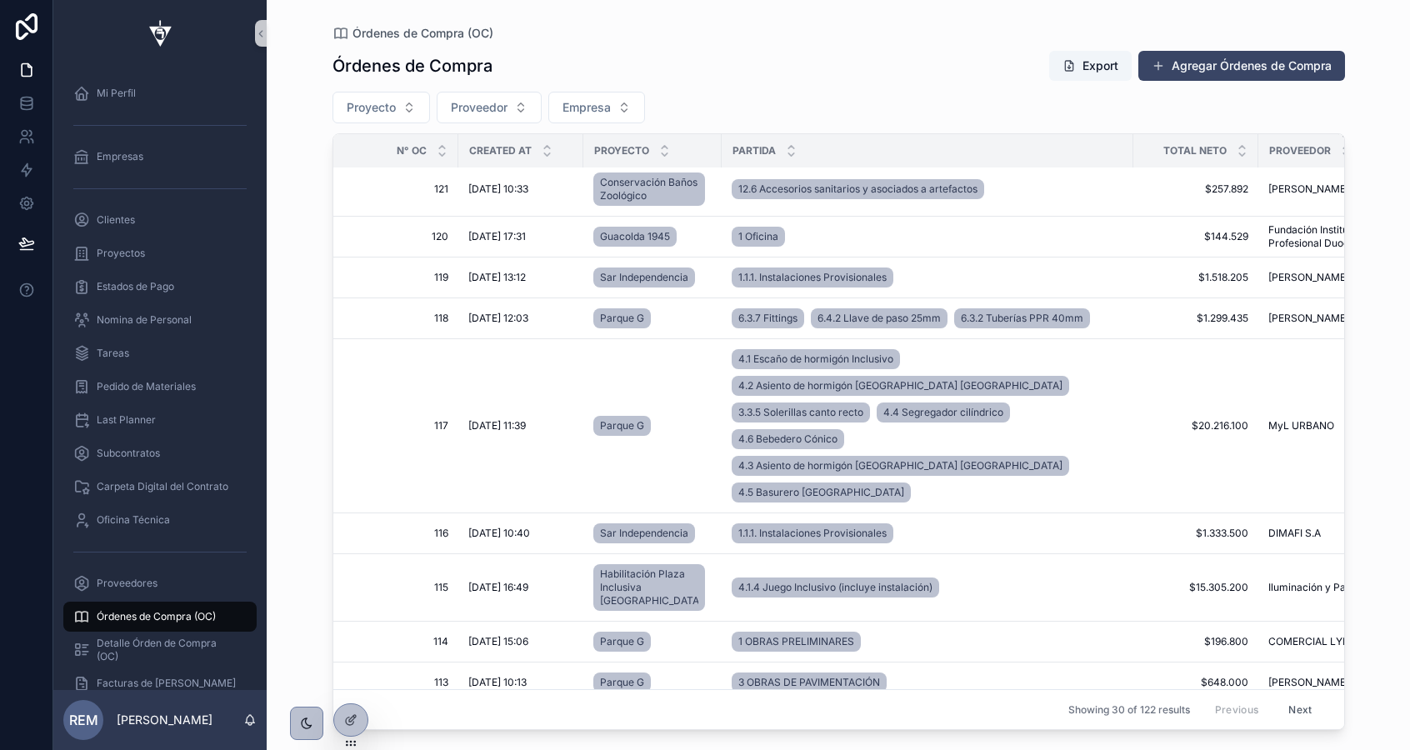  I want to click on a: $15.305.200, so click(1196, 587).